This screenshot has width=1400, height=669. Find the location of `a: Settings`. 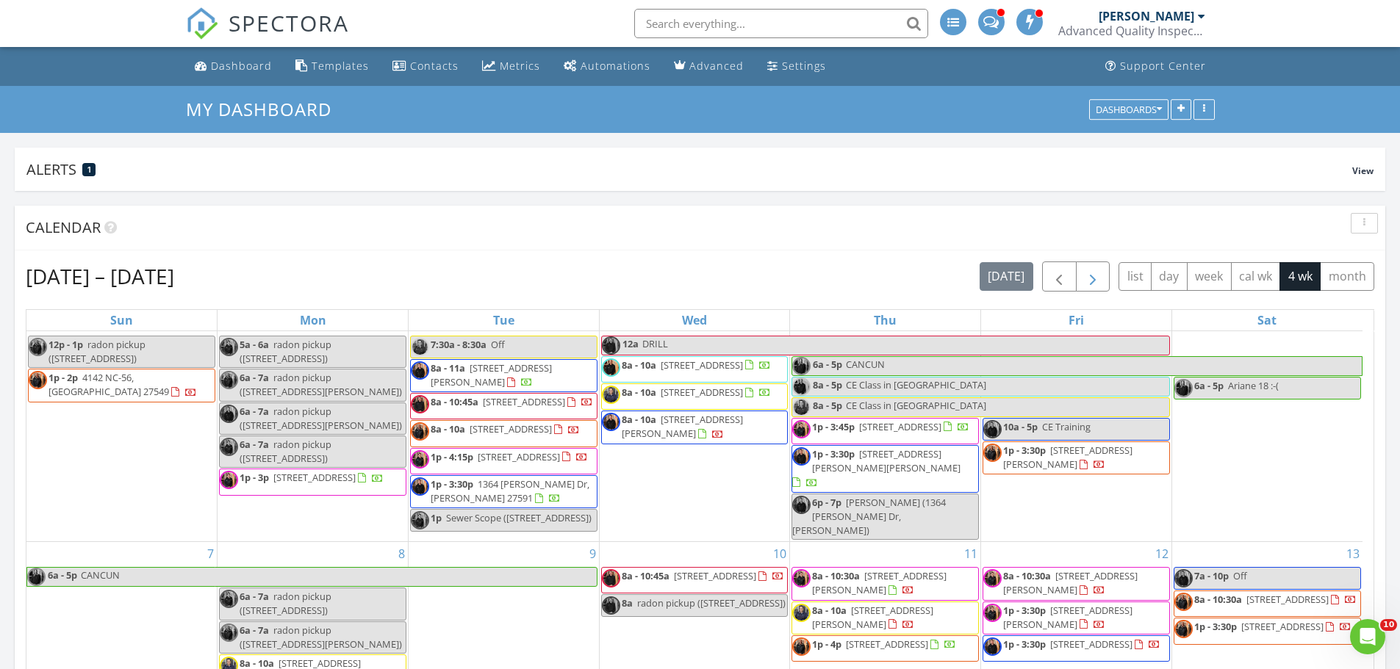

a: Settings is located at coordinates (796, 66).